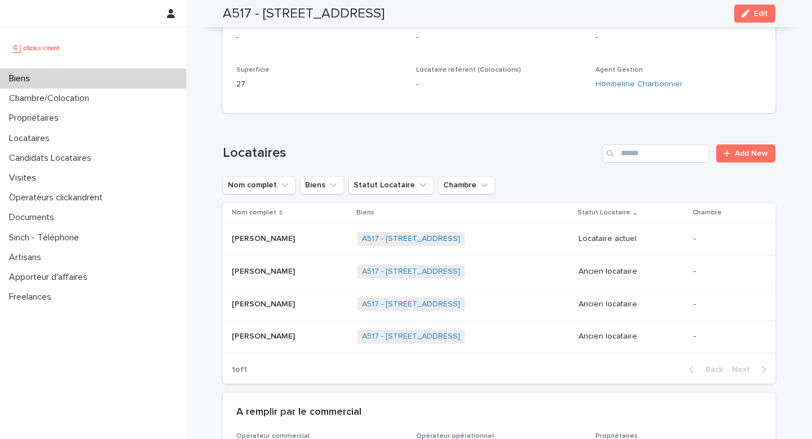  Describe the element at coordinates (254, 213) in the screenshot. I see `p: Nom complet` at that location.